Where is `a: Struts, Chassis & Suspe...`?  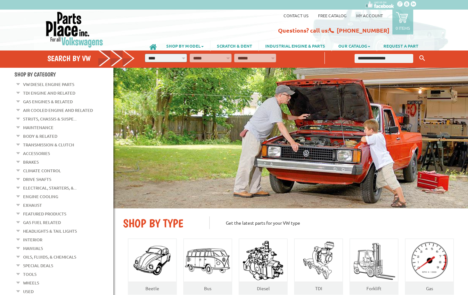
a: Struts, Chassis & Suspe... is located at coordinates (50, 119).